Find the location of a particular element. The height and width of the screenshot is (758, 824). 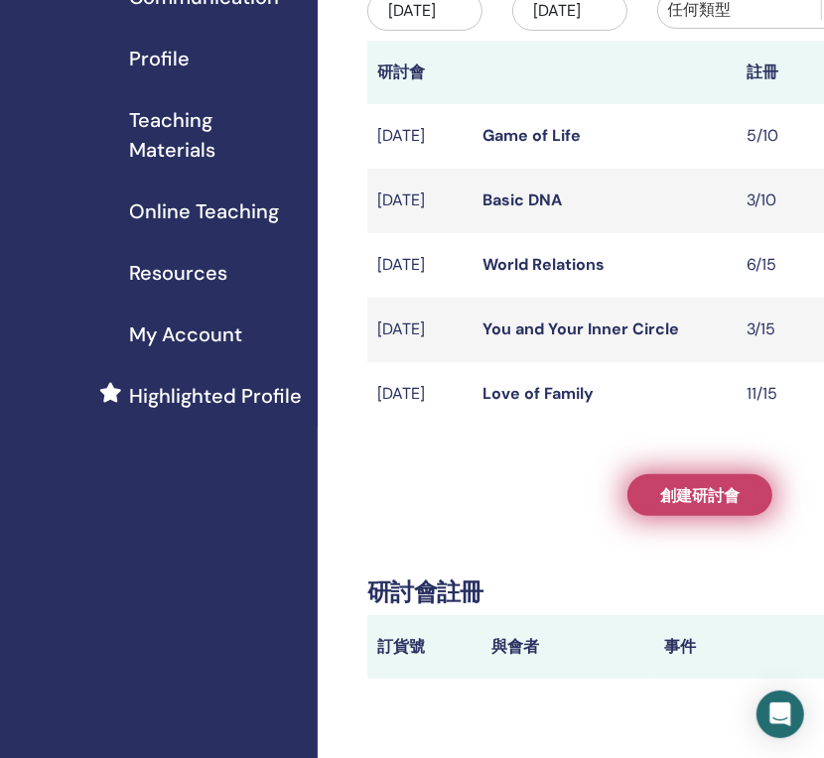

span: Resources is located at coordinates (178, 273).